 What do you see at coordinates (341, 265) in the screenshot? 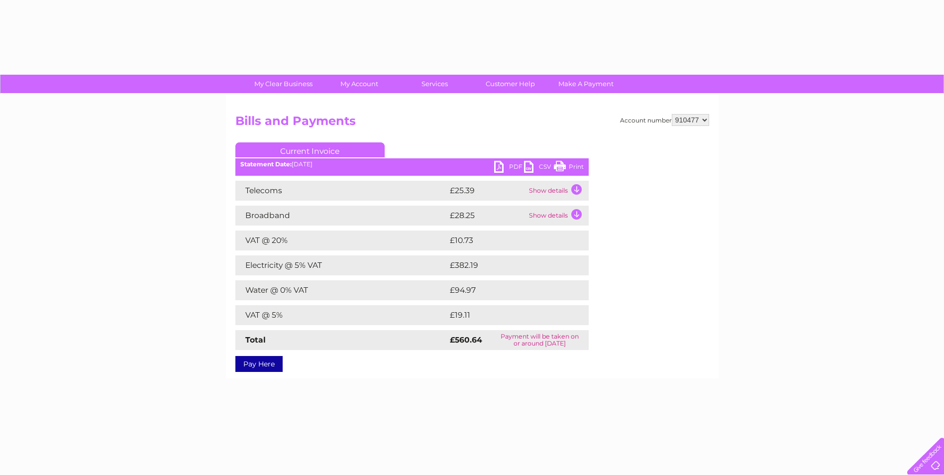
I see `td: Electricity @ 5% VAT` at bounding box center [341, 265].